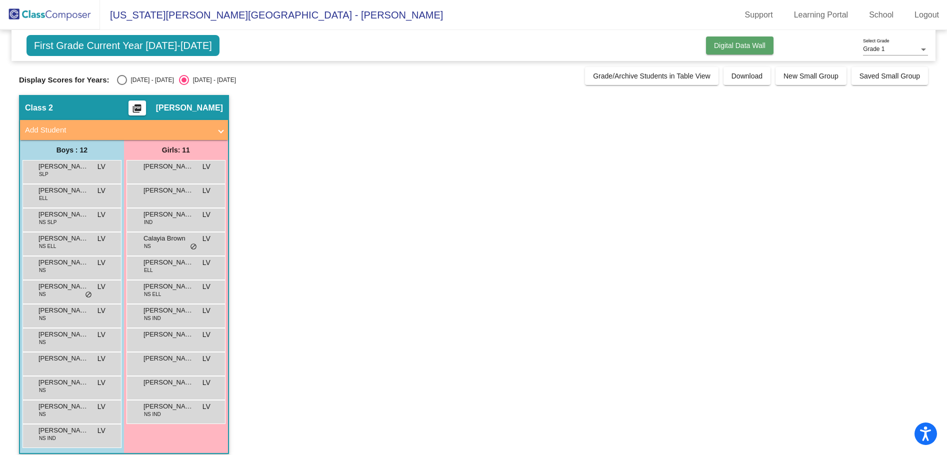  What do you see at coordinates (64, 80) in the screenshot?
I see `span: Display Scores for Years:` at bounding box center [64, 80].